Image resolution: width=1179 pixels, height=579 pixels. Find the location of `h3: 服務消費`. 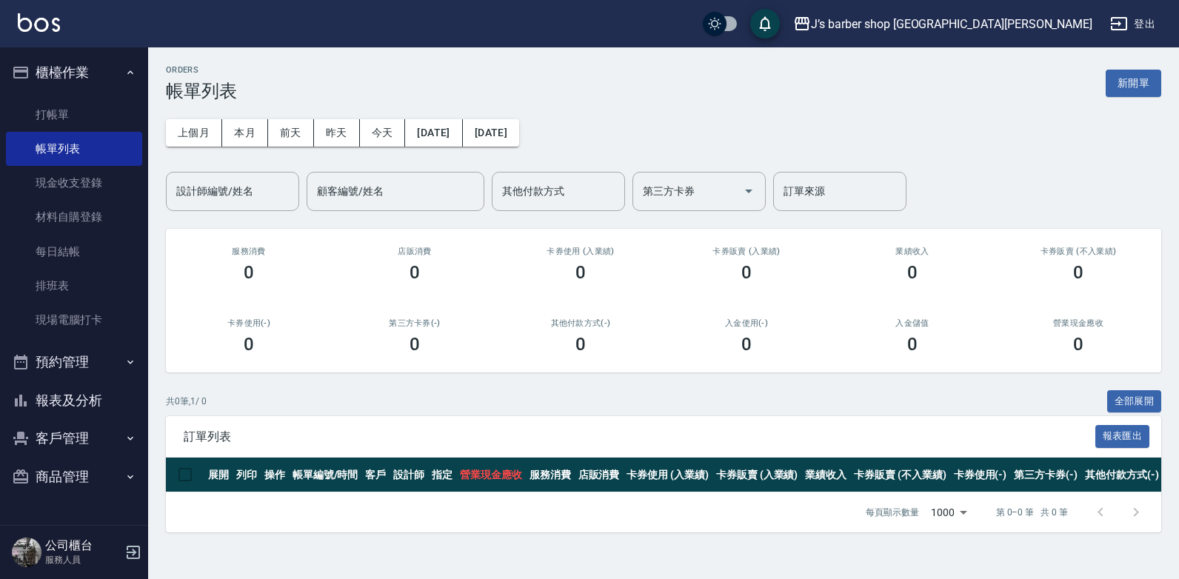

h3: 服務消費 is located at coordinates (249, 251).